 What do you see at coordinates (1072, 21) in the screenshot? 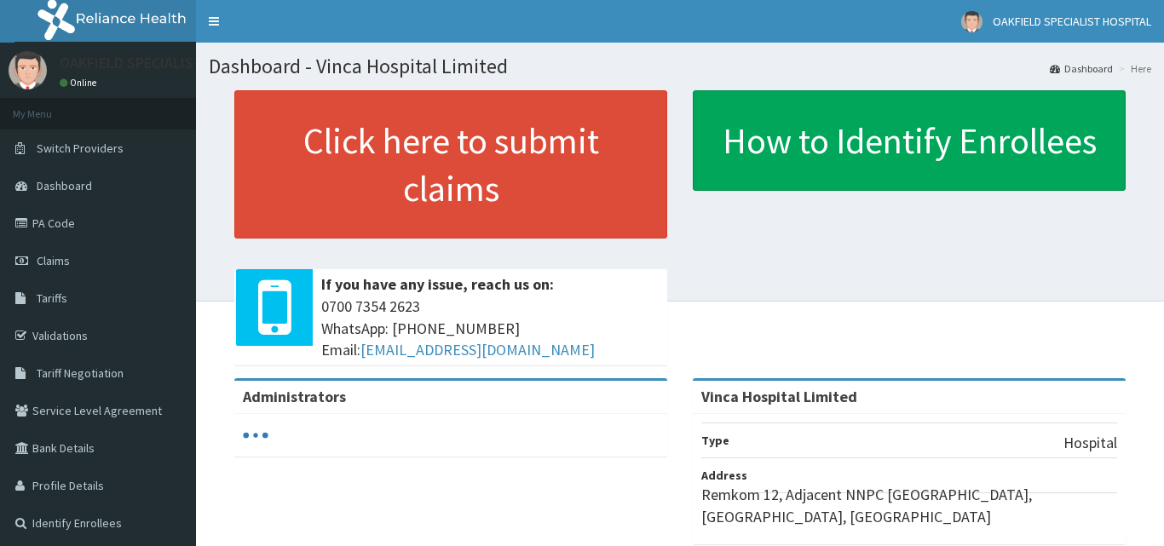
I see `span: OAKFIELD SPECIALIST HOSPITAL` at bounding box center [1072, 21].